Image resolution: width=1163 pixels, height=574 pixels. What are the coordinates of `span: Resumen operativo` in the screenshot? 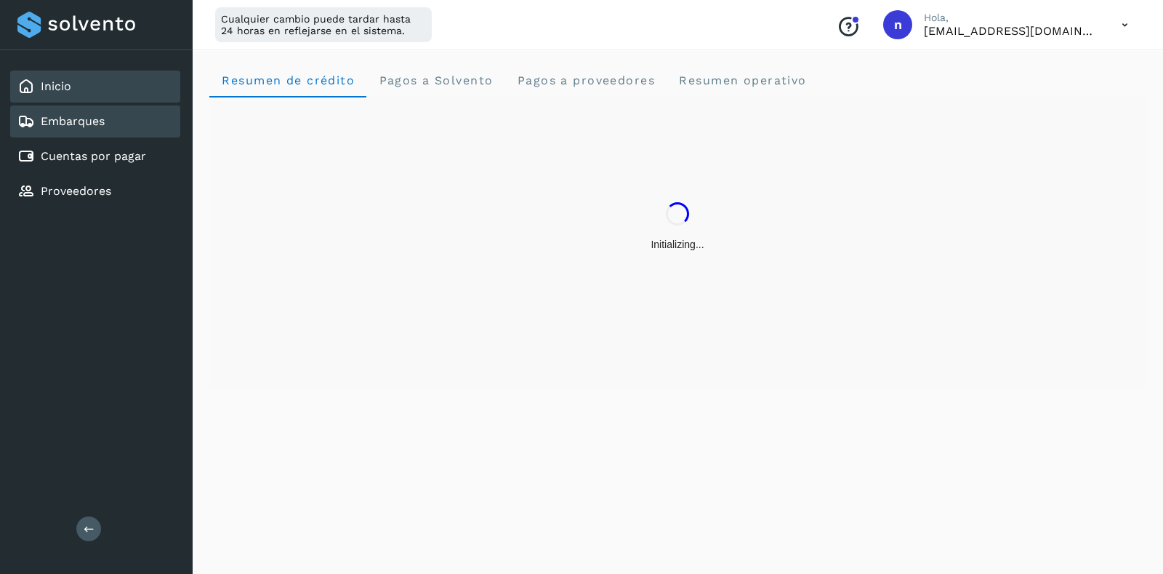 It's located at (742, 80).